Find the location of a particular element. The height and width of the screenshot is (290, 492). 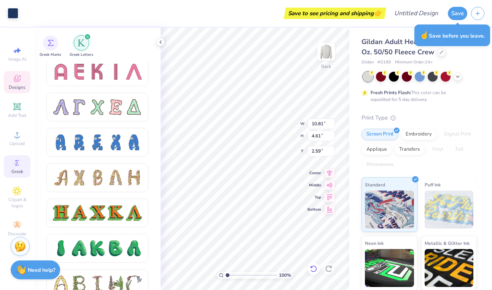

strong: Need help? is located at coordinates (41, 270).